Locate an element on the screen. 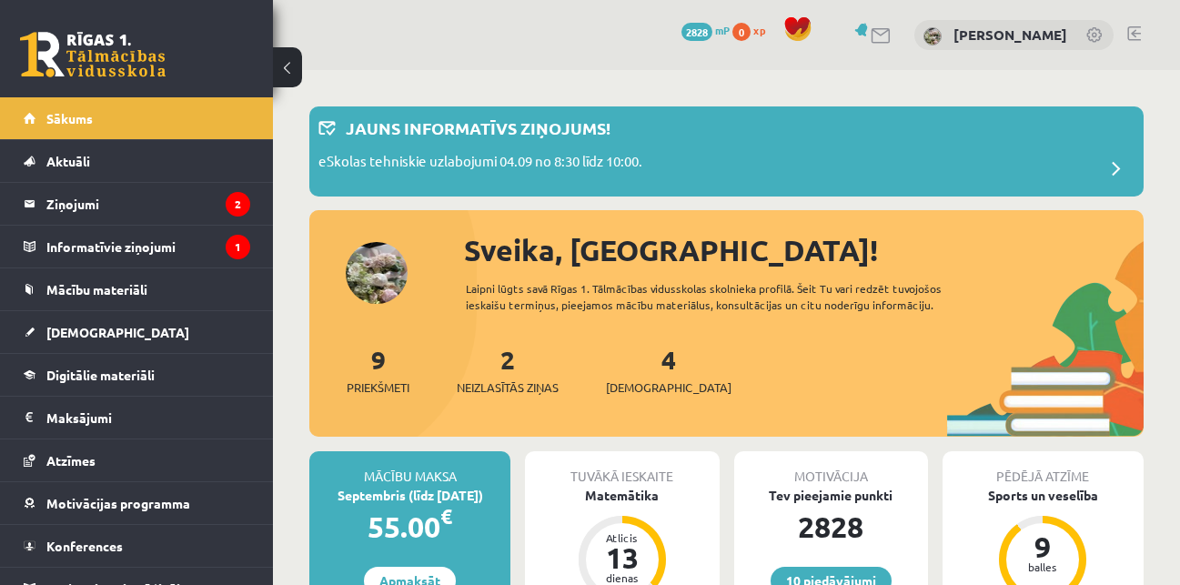  p: eSkolas tehniskie uzlabojumi 04.09 no 8:30 līdz 10:00. is located at coordinates (480, 164).